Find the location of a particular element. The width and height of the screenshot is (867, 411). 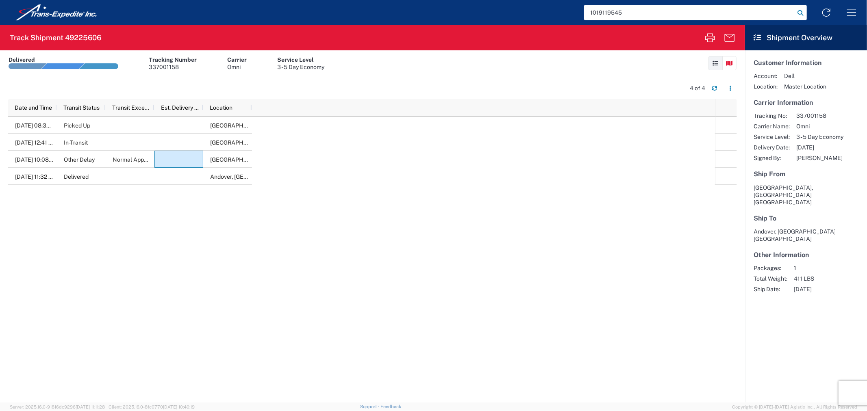

span: 11/22/2023, 10:08 AM is located at coordinates (37, 160).